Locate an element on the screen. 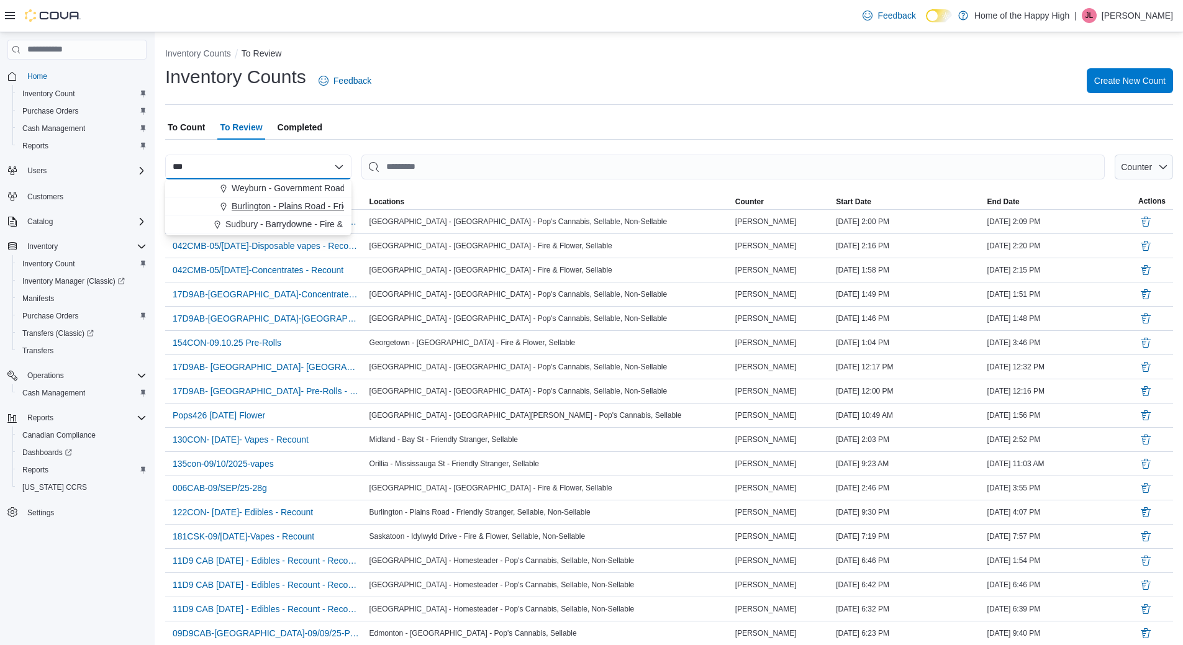 This screenshot has width=1183, height=645. button: Customers is located at coordinates (77, 196).